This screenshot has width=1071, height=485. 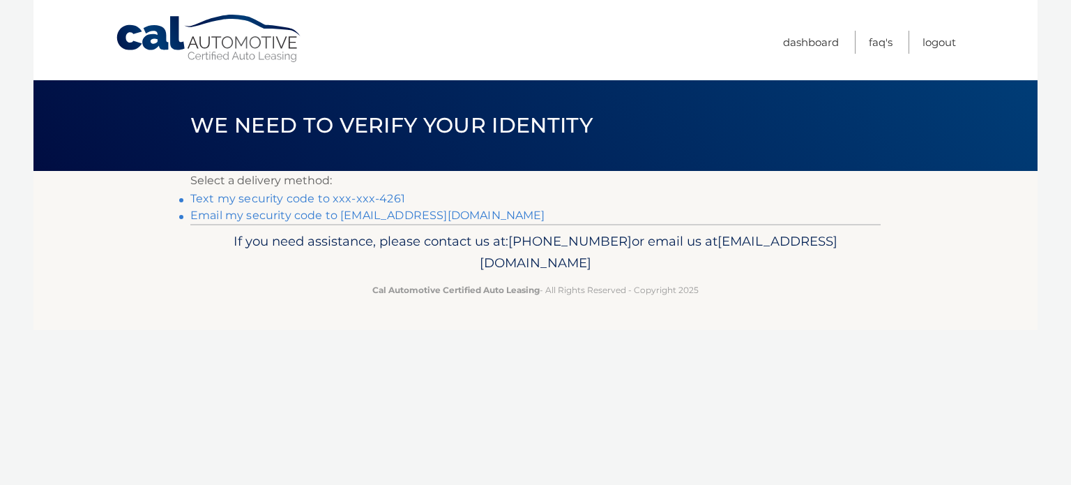 What do you see at coordinates (535, 289) in the screenshot?
I see `p: - All Rights Reserved - Copyright 2025` at bounding box center [535, 289].